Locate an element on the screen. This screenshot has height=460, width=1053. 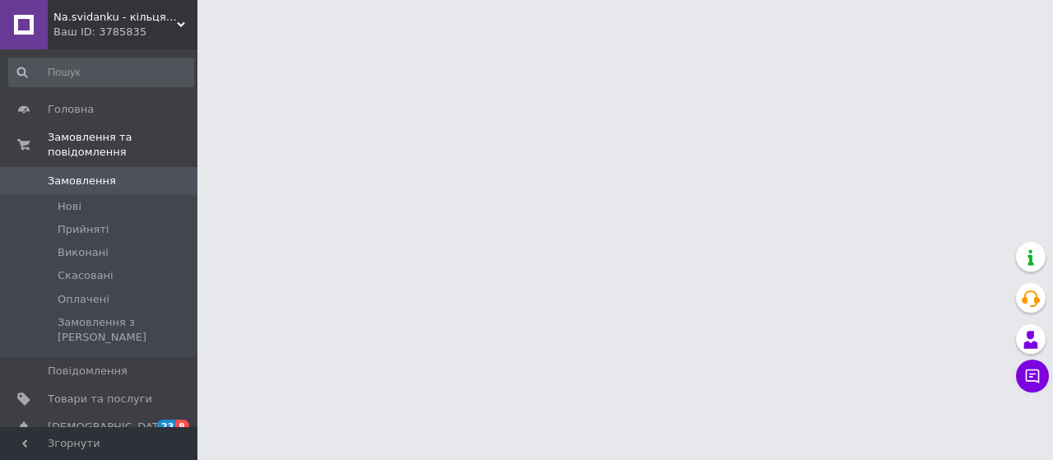
span: Скасовані is located at coordinates (86, 275).